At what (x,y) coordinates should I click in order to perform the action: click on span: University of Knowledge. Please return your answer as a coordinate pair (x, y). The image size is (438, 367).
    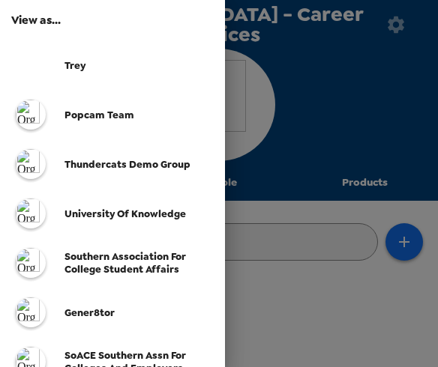
    Looking at the image, I should click on (125, 214).